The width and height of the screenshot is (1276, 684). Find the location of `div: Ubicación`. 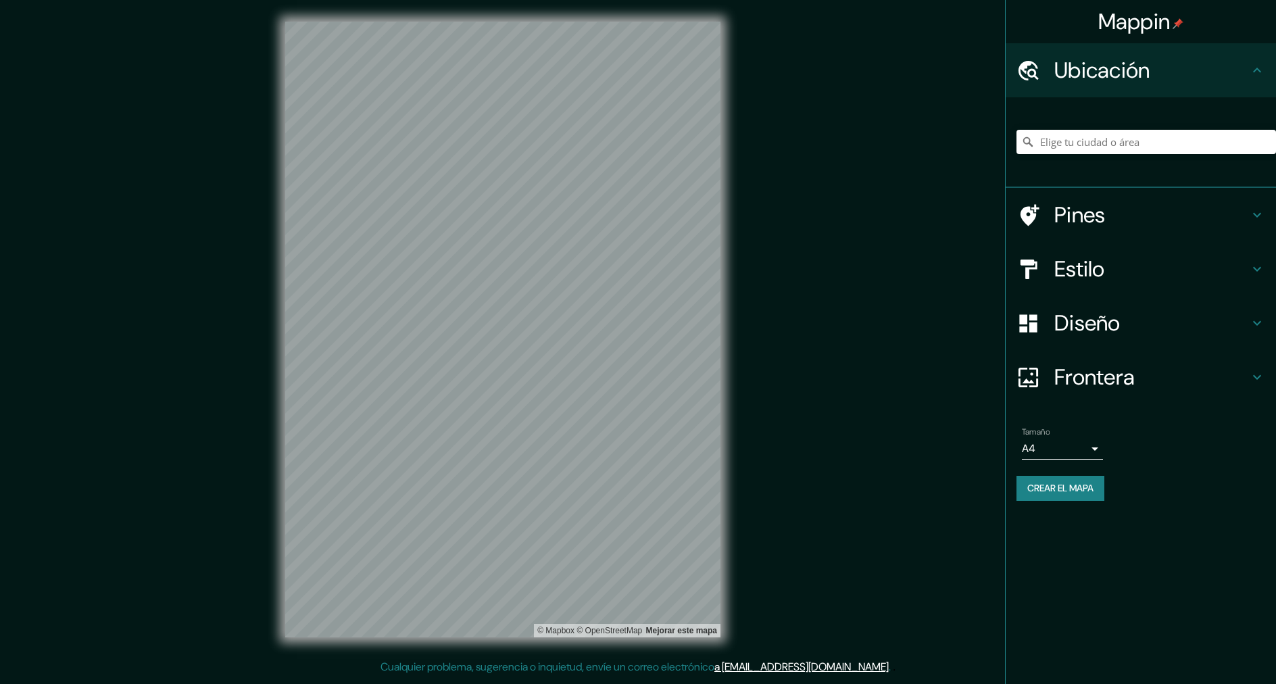

div: Ubicación is located at coordinates (1141, 70).